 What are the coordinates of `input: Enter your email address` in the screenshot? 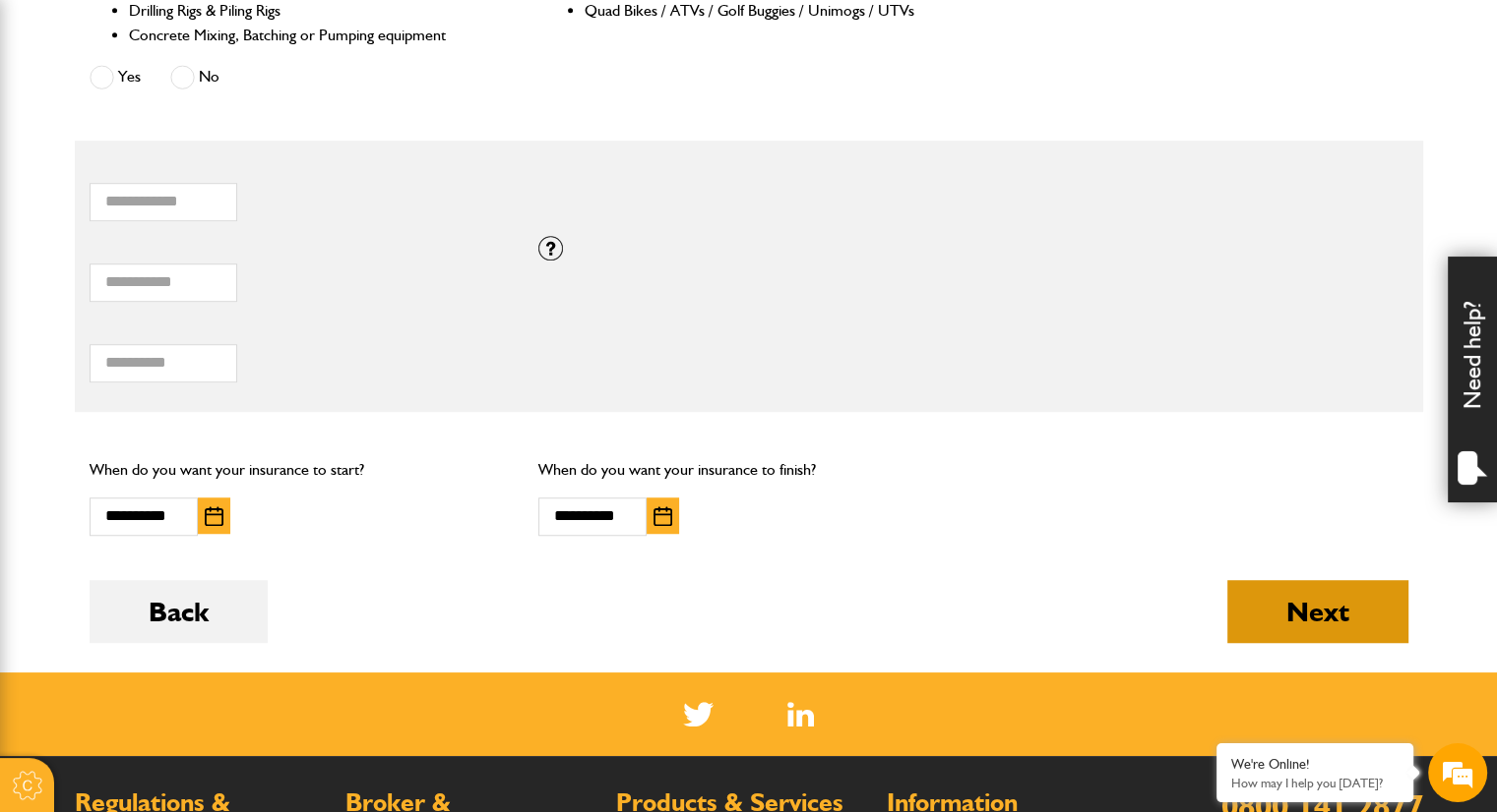 It's located at (191, 262).